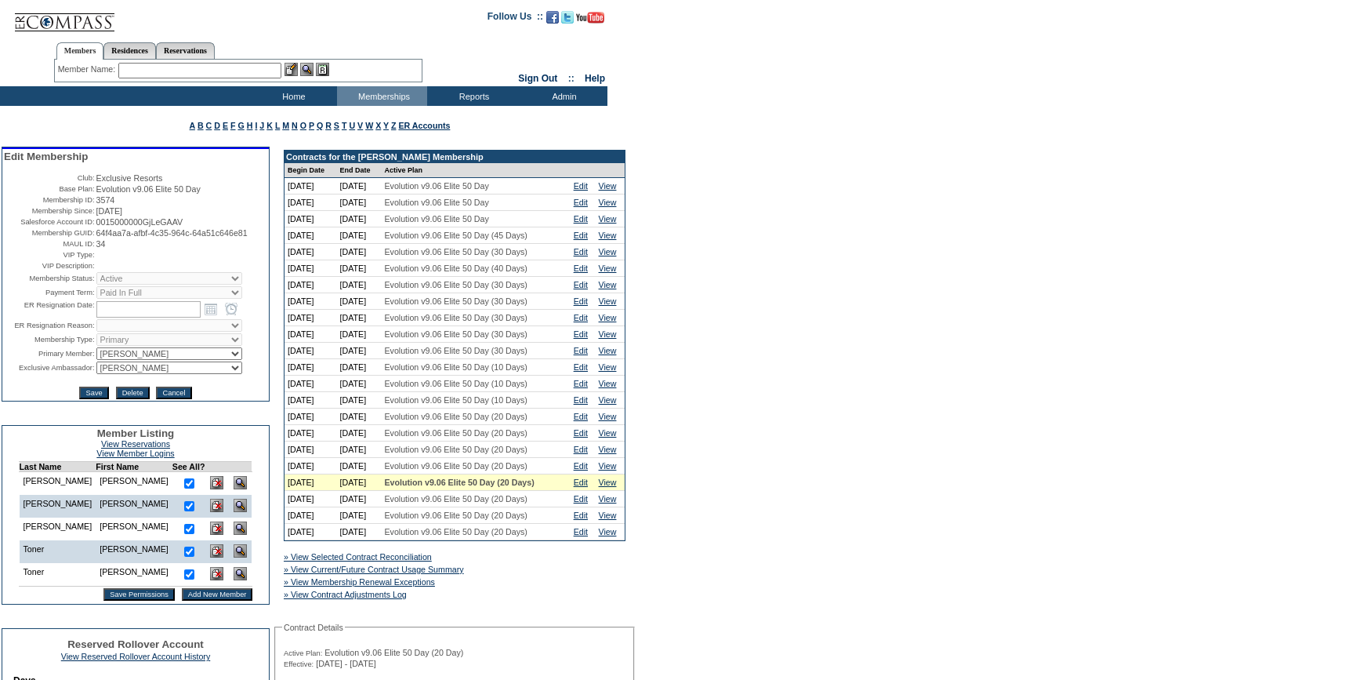  I want to click on td: See All?, so click(189, 466).